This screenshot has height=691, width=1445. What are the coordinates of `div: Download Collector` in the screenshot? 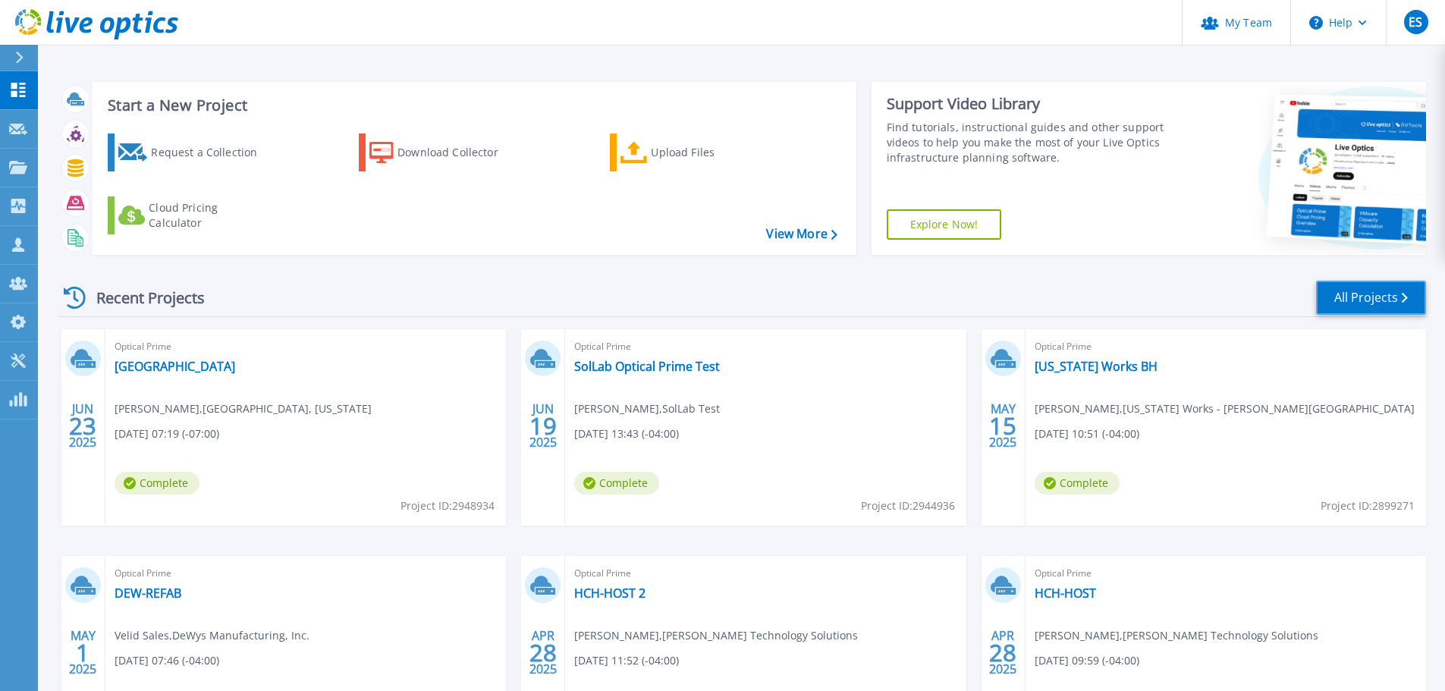 It's located at (458, 152).